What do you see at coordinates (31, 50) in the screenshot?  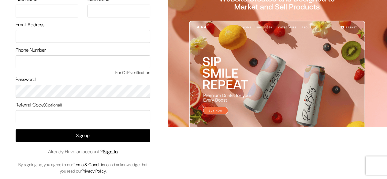 I see `label: Phone Number` at bounding box center [31, 50].